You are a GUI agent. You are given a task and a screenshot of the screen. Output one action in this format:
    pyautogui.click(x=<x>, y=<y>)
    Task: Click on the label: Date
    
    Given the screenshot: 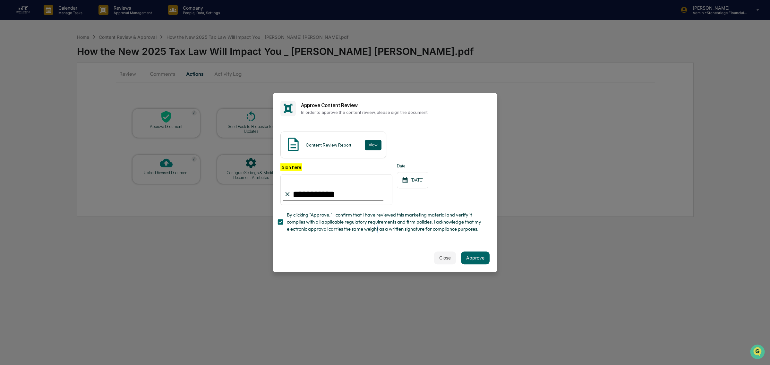 What is the action you would take?
    pyautogui.click(x=413, y=166)
    